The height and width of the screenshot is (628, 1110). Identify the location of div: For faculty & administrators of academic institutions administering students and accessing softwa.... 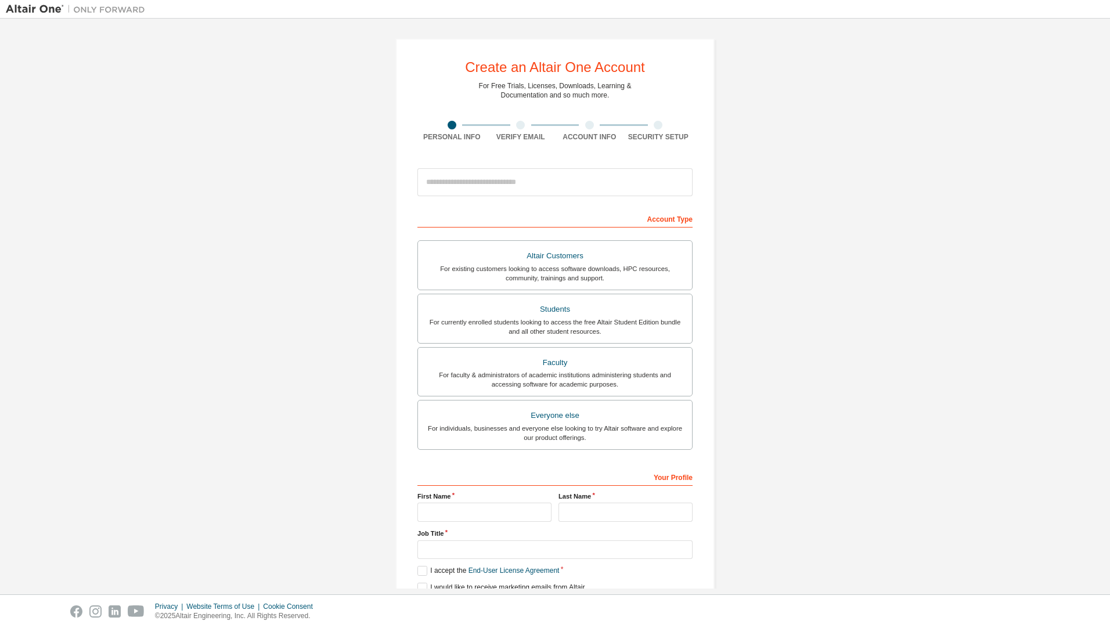
(555, 380).